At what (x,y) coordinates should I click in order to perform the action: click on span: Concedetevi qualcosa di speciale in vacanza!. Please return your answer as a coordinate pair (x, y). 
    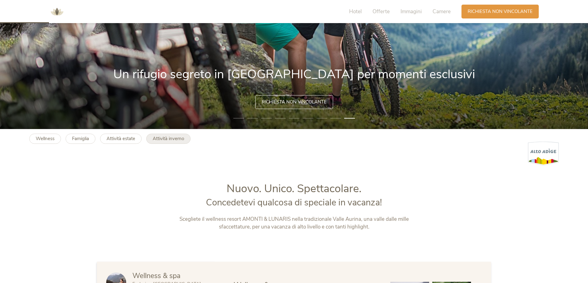
    Looking at the image, I should click on (294, 202).